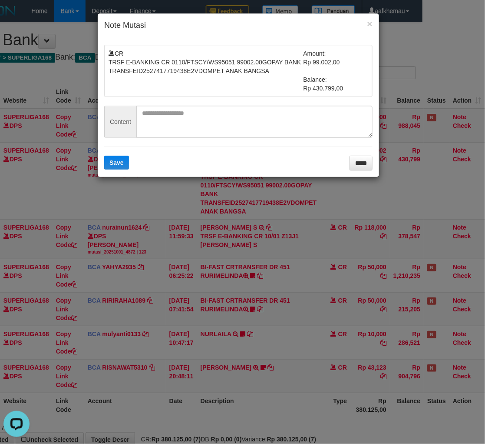 The height and width of the screenshot is (444, 485). I want to click on td: CR TRSF E-BANKING CR 0110/FTSCY/WS95051 99002.00GOPAY BANK TRANSFEID2527417719438E2VDOMPET ANAK B..., so click(206, 71).